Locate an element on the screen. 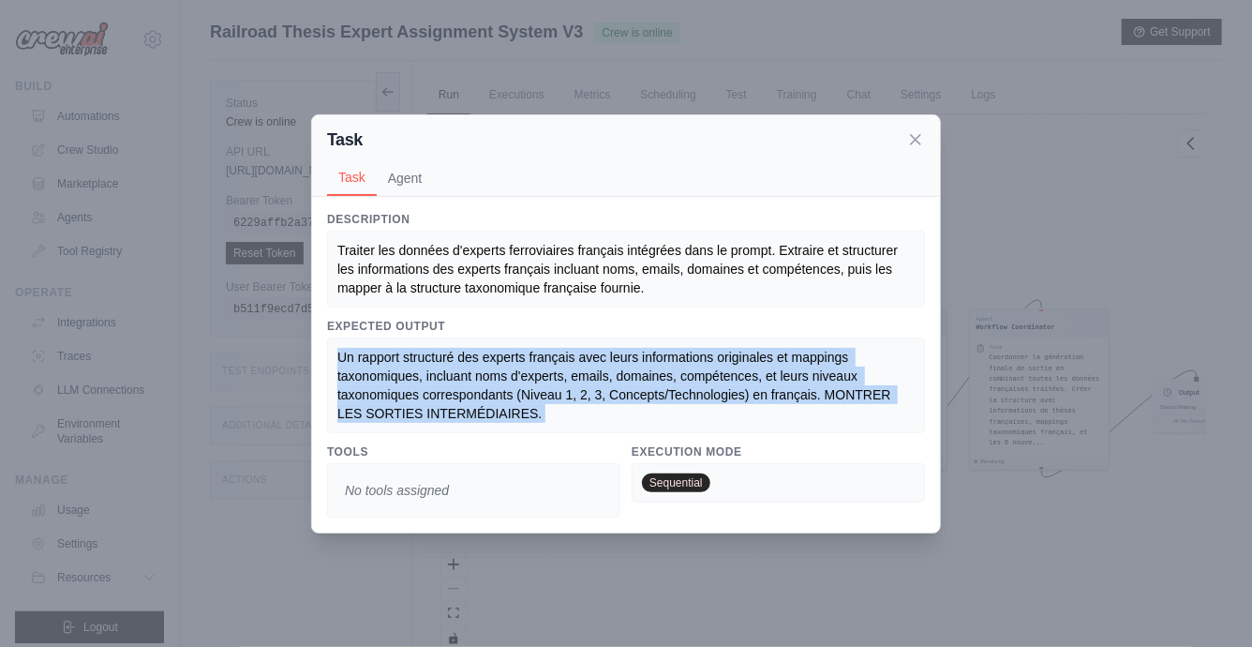  button: Agent is located at coordinates (405, 178).